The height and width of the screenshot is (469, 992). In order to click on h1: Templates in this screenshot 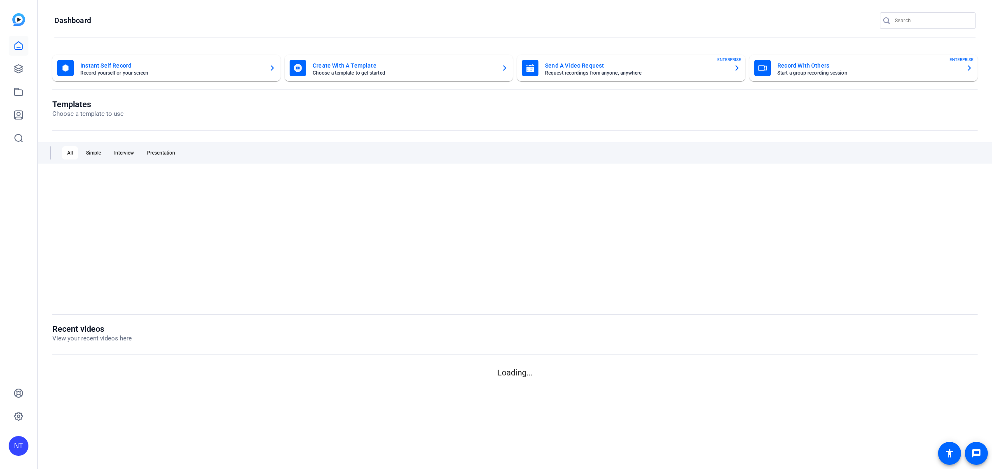, I will do `click(88, 104)`.